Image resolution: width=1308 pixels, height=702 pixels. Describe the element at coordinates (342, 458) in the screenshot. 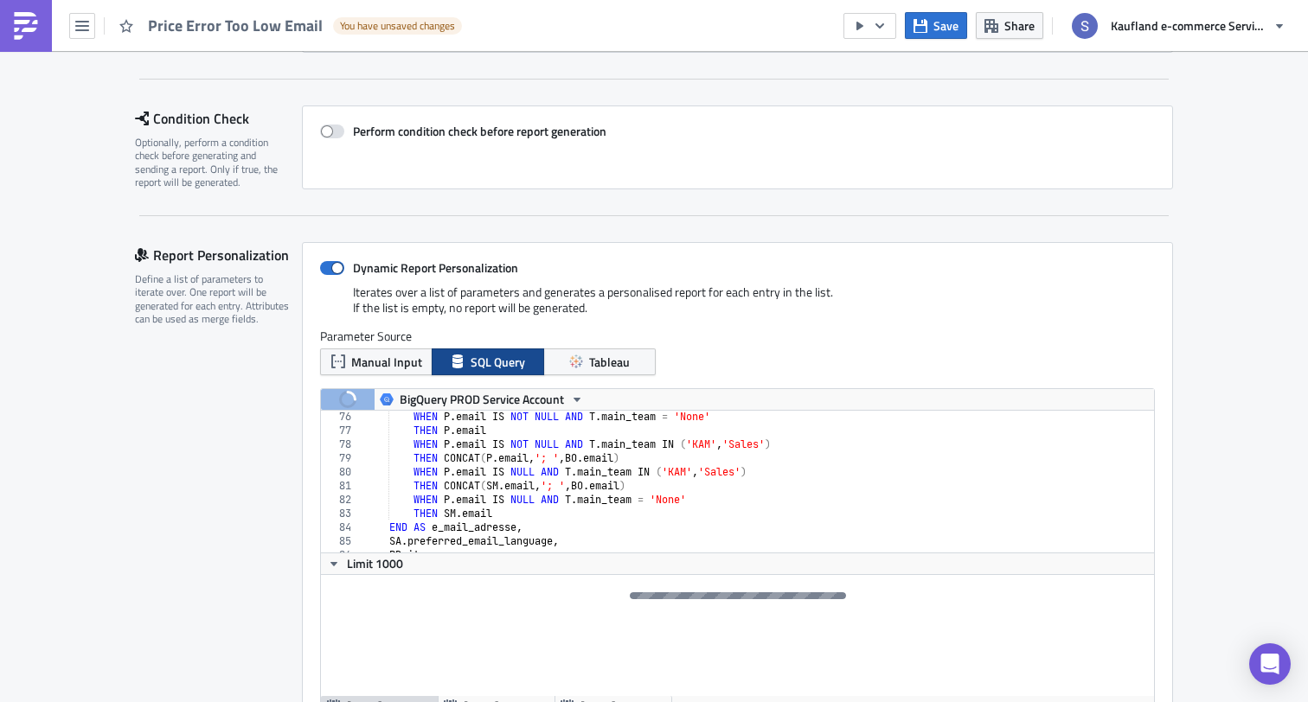

I see `div: 79` at that location.